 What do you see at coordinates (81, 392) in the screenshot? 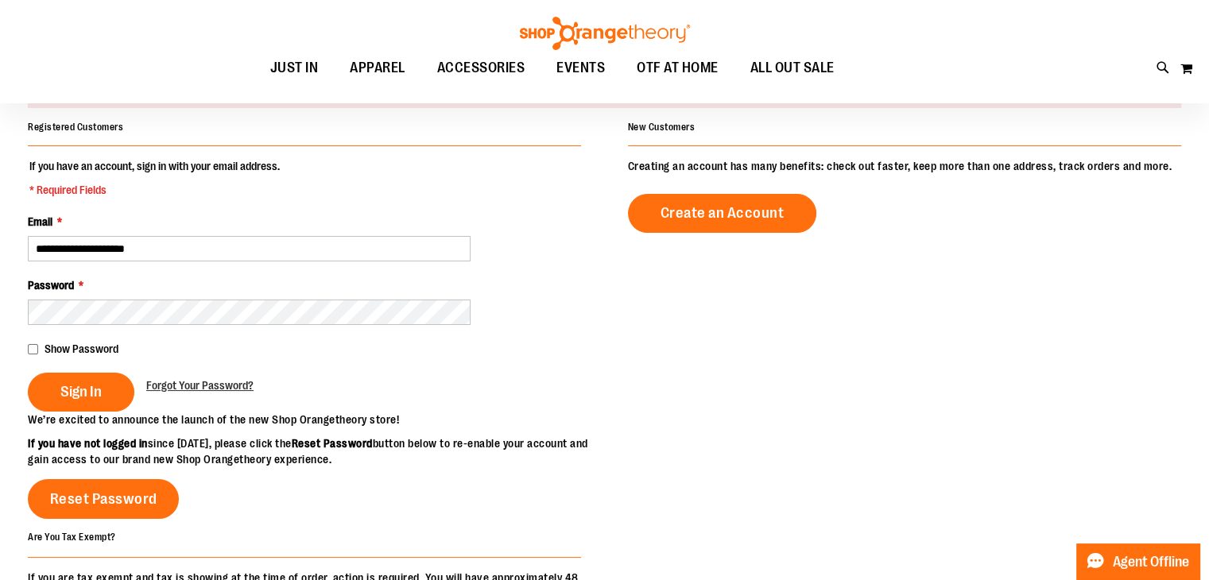
I see `button: Sign In` at bounding box center [81, 392].